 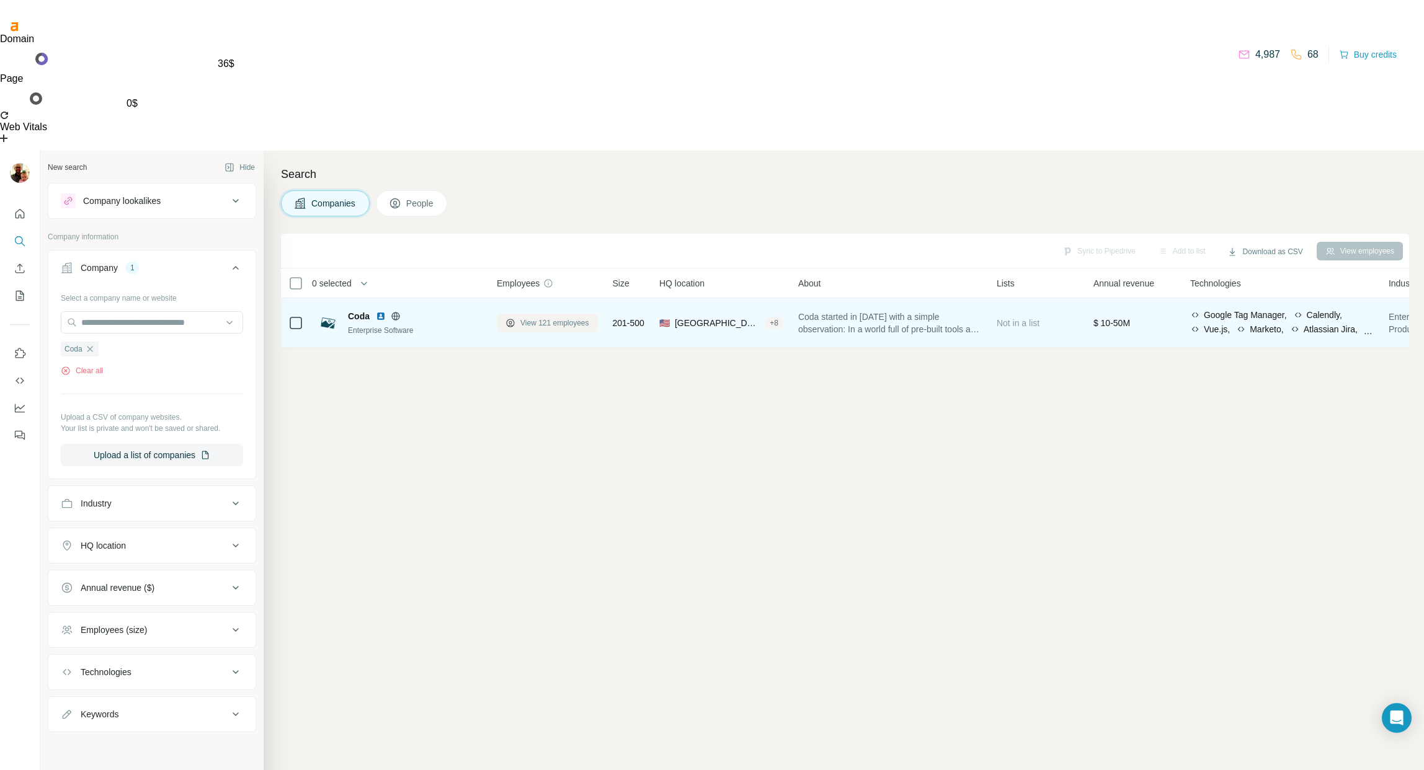 What do you see at coordinates (628, 323) in the screenshot?
I see `span: 201-500` at bounding box center [628, 323].